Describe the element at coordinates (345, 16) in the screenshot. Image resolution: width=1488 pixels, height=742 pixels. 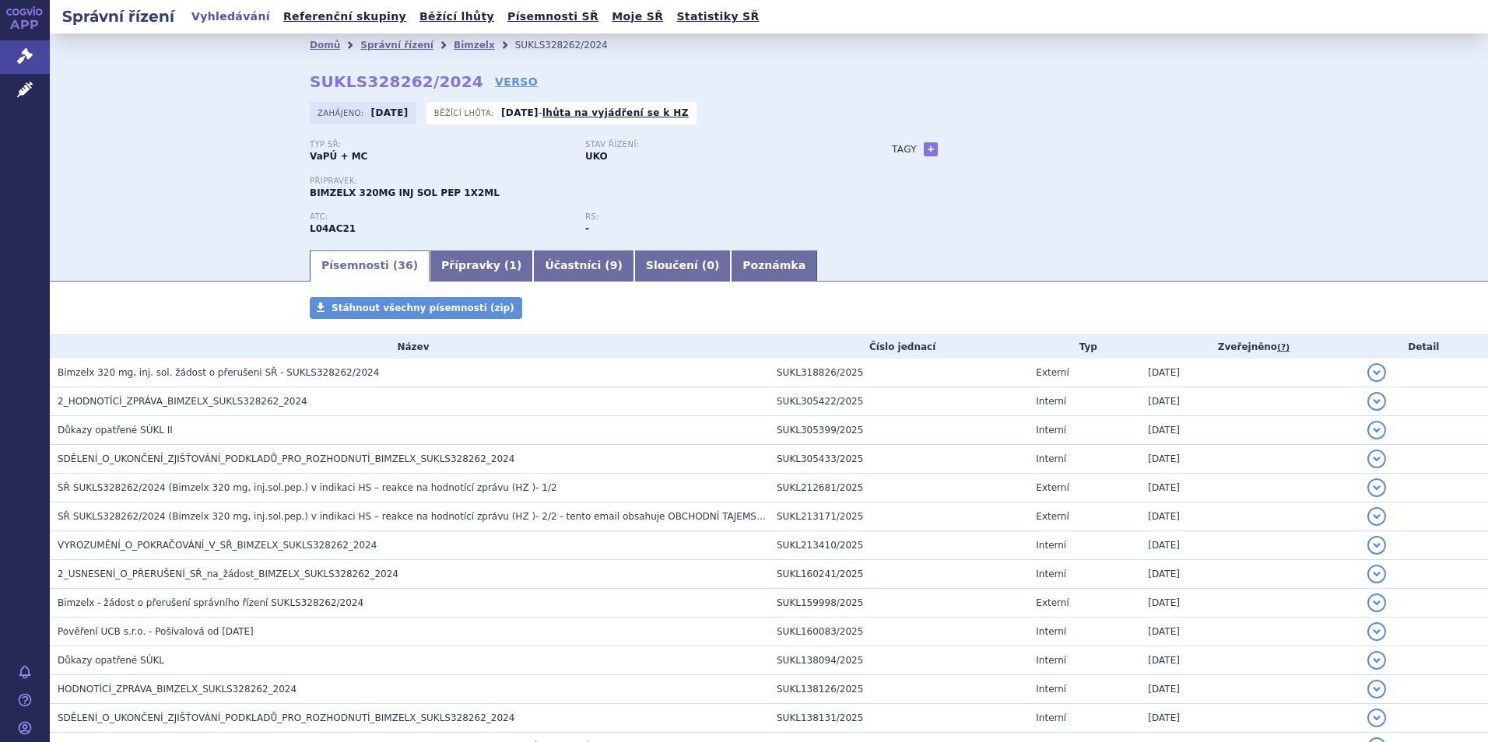
I see `a: Referenční skupiny` at that location.